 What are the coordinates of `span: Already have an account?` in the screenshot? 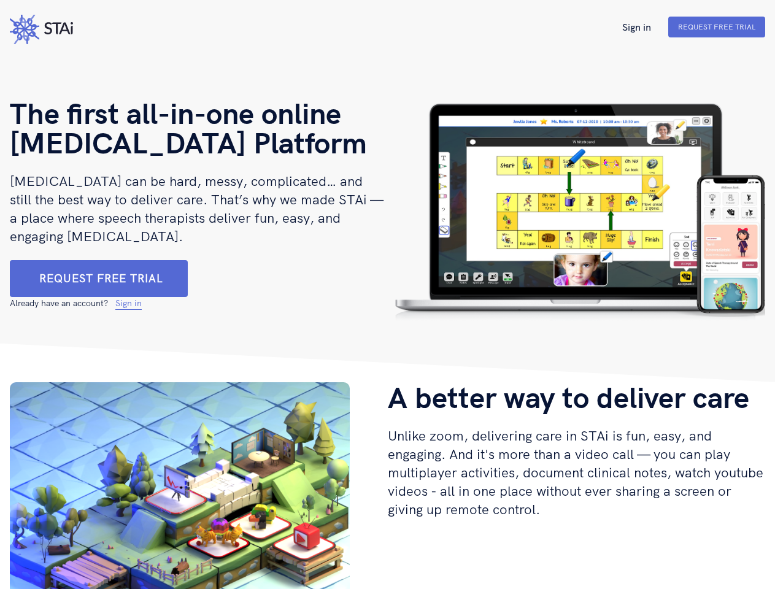 It's located at (76, 303).